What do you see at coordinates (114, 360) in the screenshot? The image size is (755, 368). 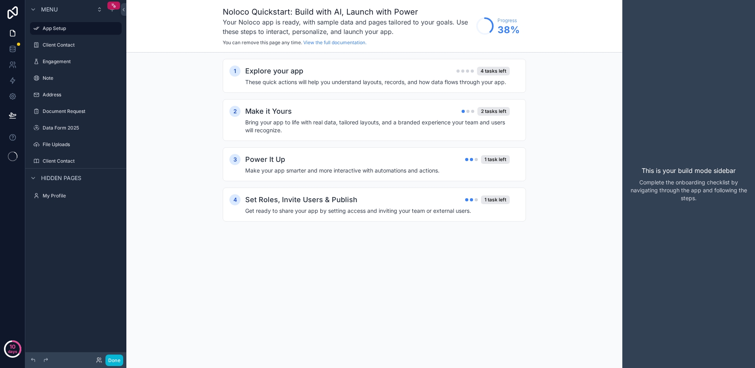 I see `button: Done` at bounding box center [114, 360].